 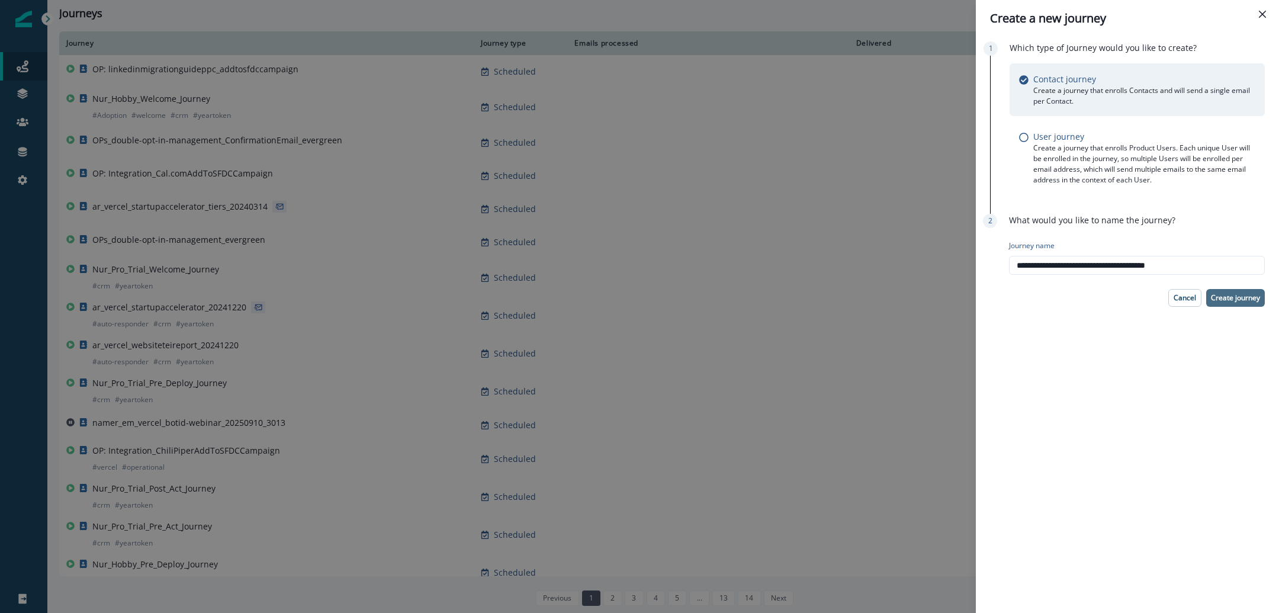 I want to click on button: Close, so click(x=1263, y=14).